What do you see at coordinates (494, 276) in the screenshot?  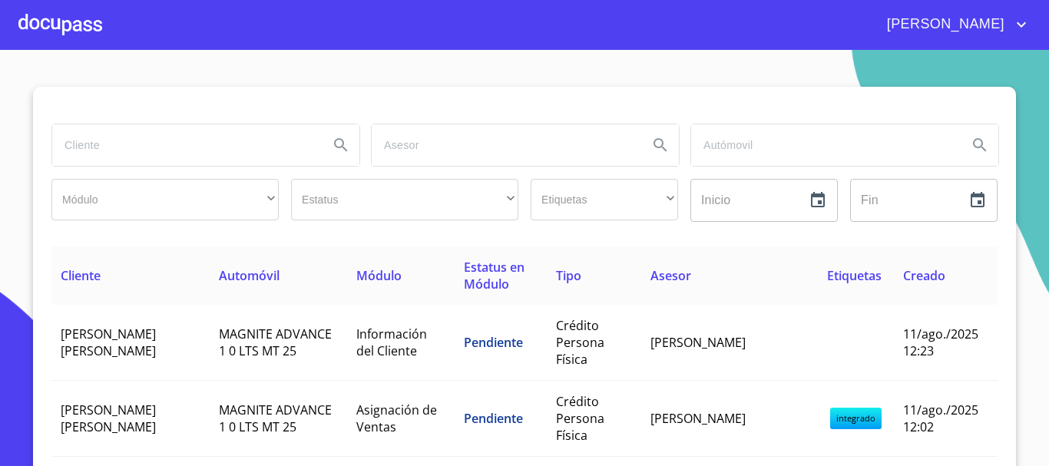 I see `span: Estatus en Módulo` at bounding box center [494, 276].